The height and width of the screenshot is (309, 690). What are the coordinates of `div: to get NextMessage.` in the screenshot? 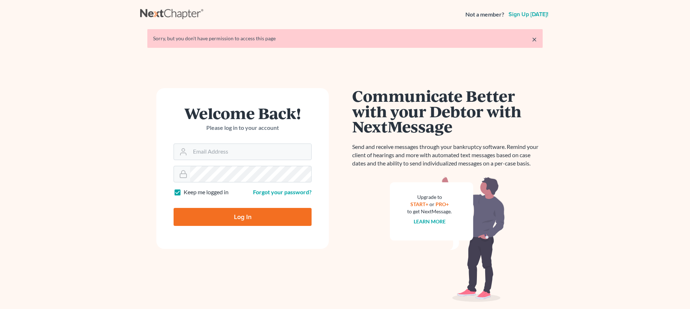 It's located at (429, 211).